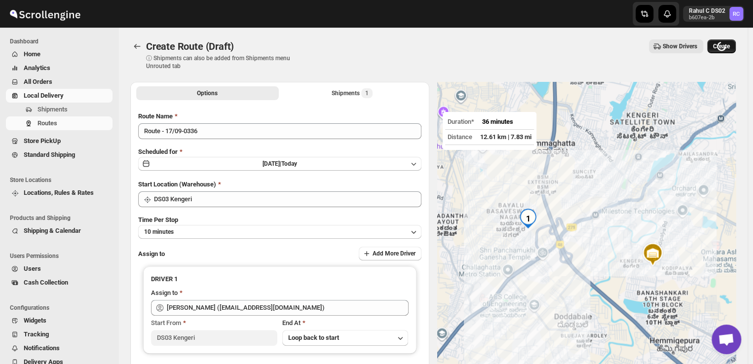  I want to click on button: Locations, Rules & Rates, so click(59, 193).